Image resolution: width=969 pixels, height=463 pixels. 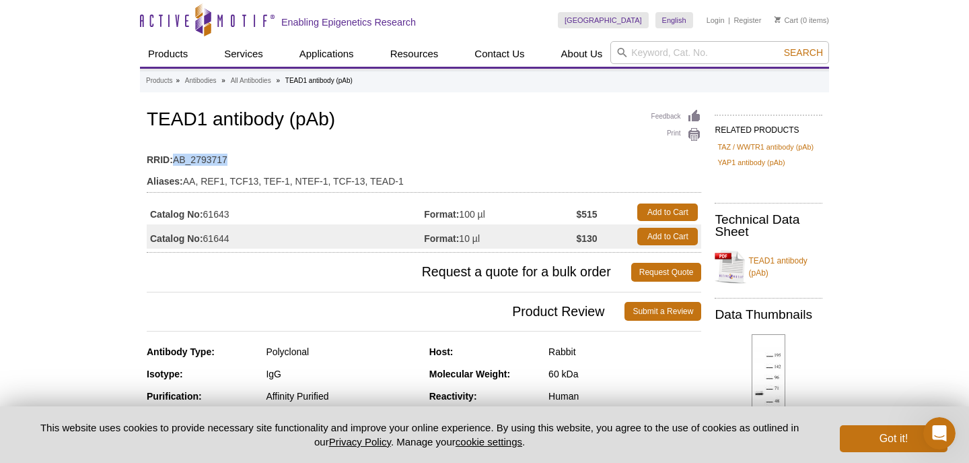 I want to click on strong: Aliases:, so click(x=165, y=181).